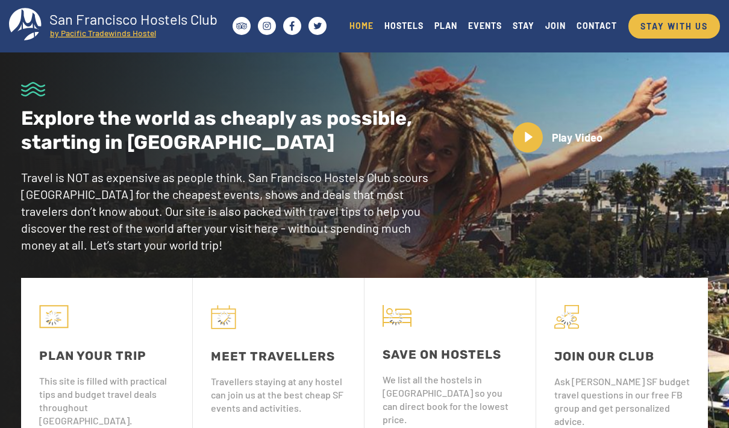  What do you see at coordinates (404, 25) in the screenshot?
I see `a: HOSTELS` at bounding box center [404, 25].